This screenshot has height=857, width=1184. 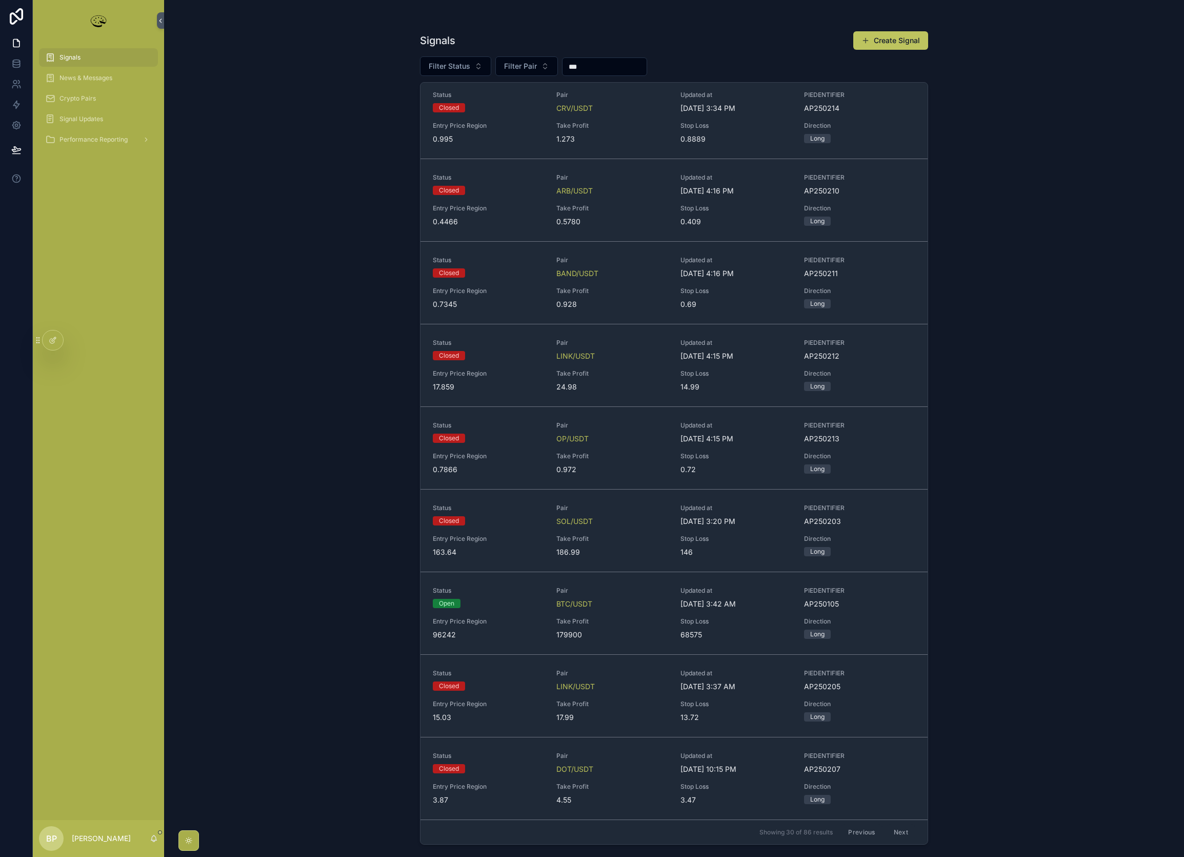 What do you see at coordinates (488, 552) in the screenshot?
I see `span: 163.64` at bounding box center [488, 552].